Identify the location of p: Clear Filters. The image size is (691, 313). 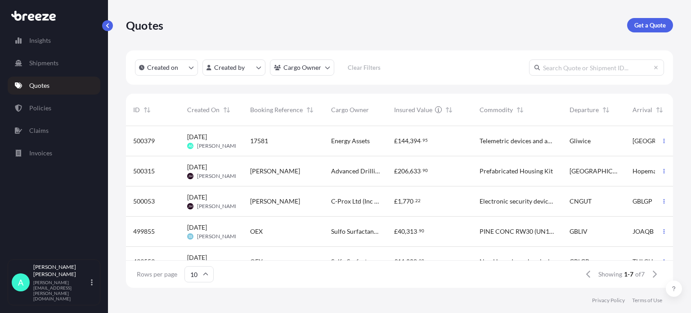
(364, 68).